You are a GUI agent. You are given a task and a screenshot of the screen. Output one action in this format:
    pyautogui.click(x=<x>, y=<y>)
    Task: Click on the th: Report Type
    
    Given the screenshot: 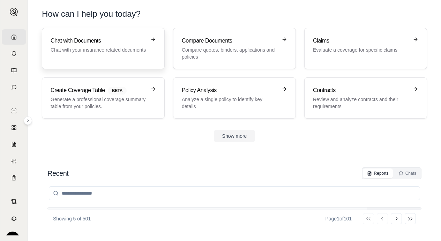 What is the action you would take?
    pyautogui.click(x=331, y=217)
    